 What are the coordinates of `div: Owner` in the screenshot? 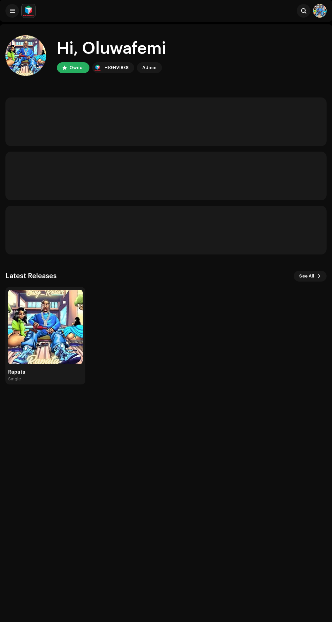 It's located at (77, 68).